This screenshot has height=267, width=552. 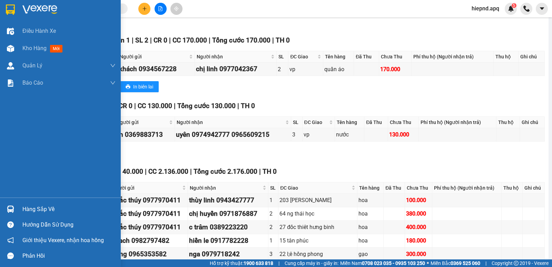 I want to click on span: CC 2.136.000, so click(x=168, y=171).